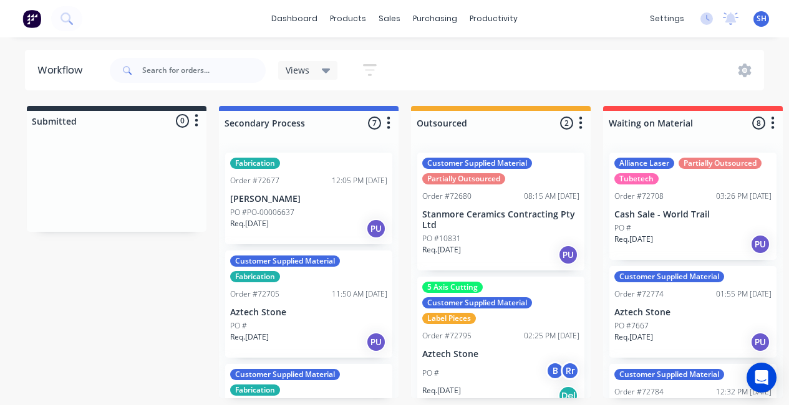 This screenshot has height=405, width=789. What do you see at coordinates (667, 19) in the screenshot?
I see `div: settings` at bounding box center [667, 19].